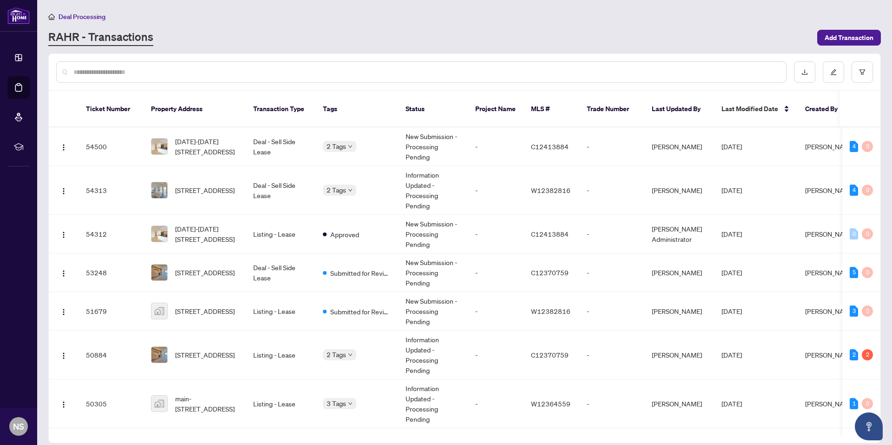 The width and height of the screenshot is (892, 445). I want to click on button: edit, so click(834, 72).